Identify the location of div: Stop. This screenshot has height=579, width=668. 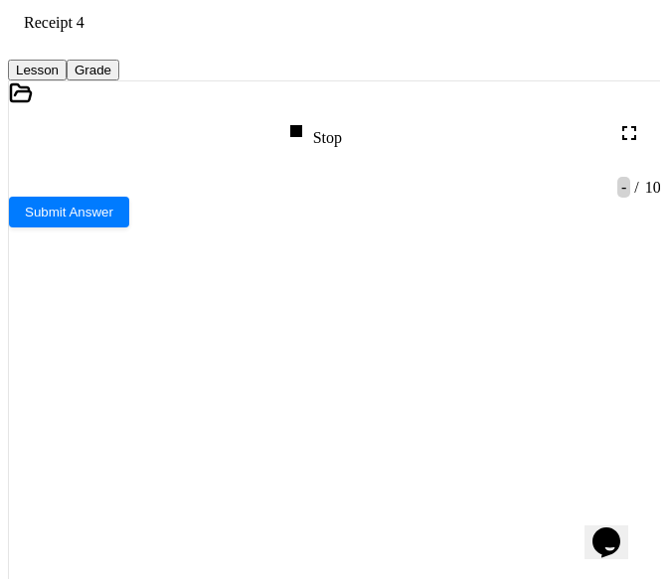
(313, 133).